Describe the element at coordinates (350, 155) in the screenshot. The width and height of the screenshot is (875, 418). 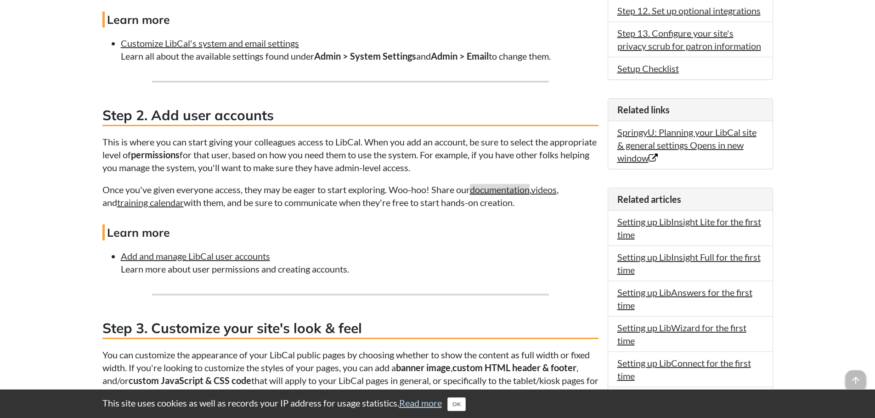
I see `p: This is where you can start giving your colleagues access to LibCal. When you add an account, be ...` at that location.